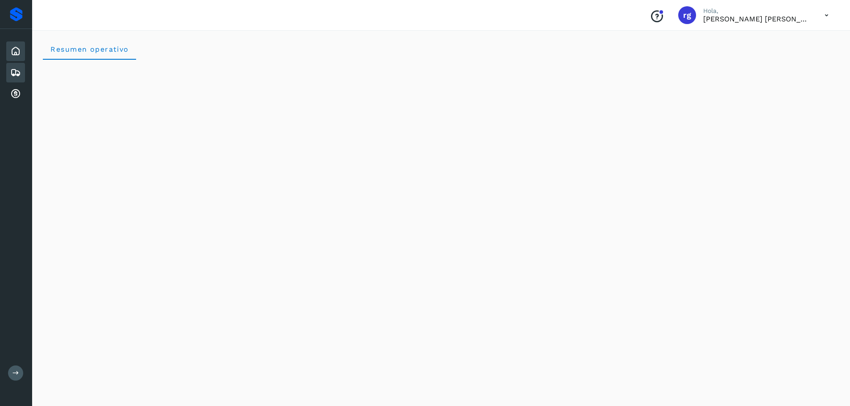 Image resolution: width=850 pixels, height=406 pixels. What do you see at coordinates (16, 51) in the screenshot?
I see `div: Inicio` at bounding box center [16, 51].